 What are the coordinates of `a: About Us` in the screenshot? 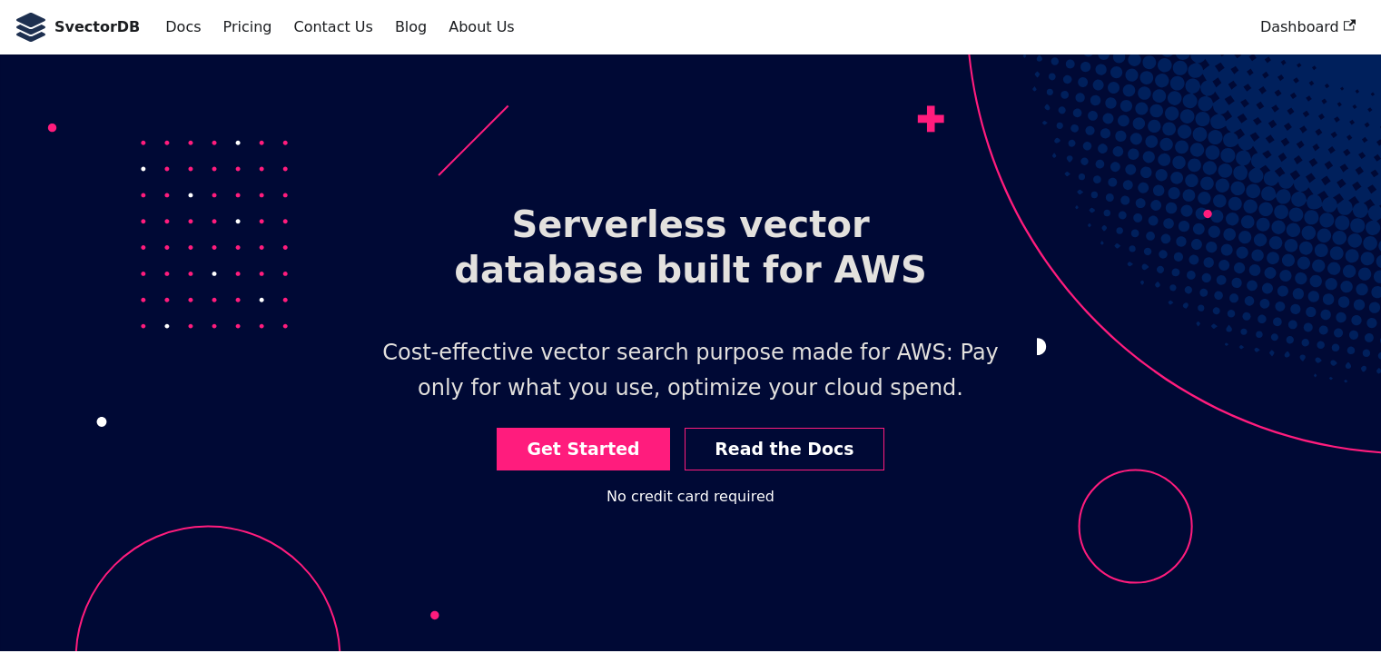 It's located at (481, 27).